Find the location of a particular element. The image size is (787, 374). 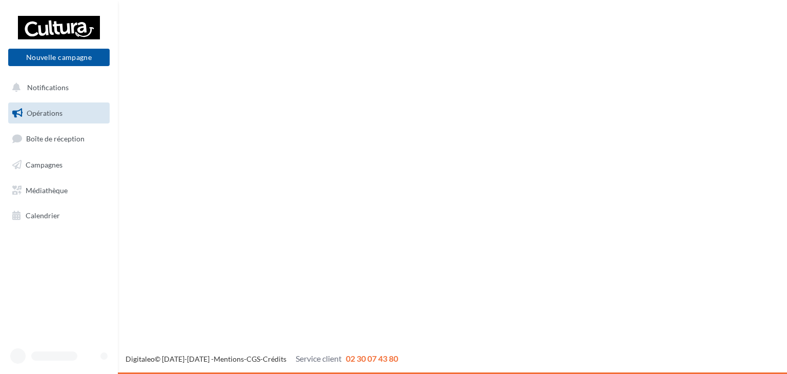

span: Médiathèque is located at coordinates (47, 190).